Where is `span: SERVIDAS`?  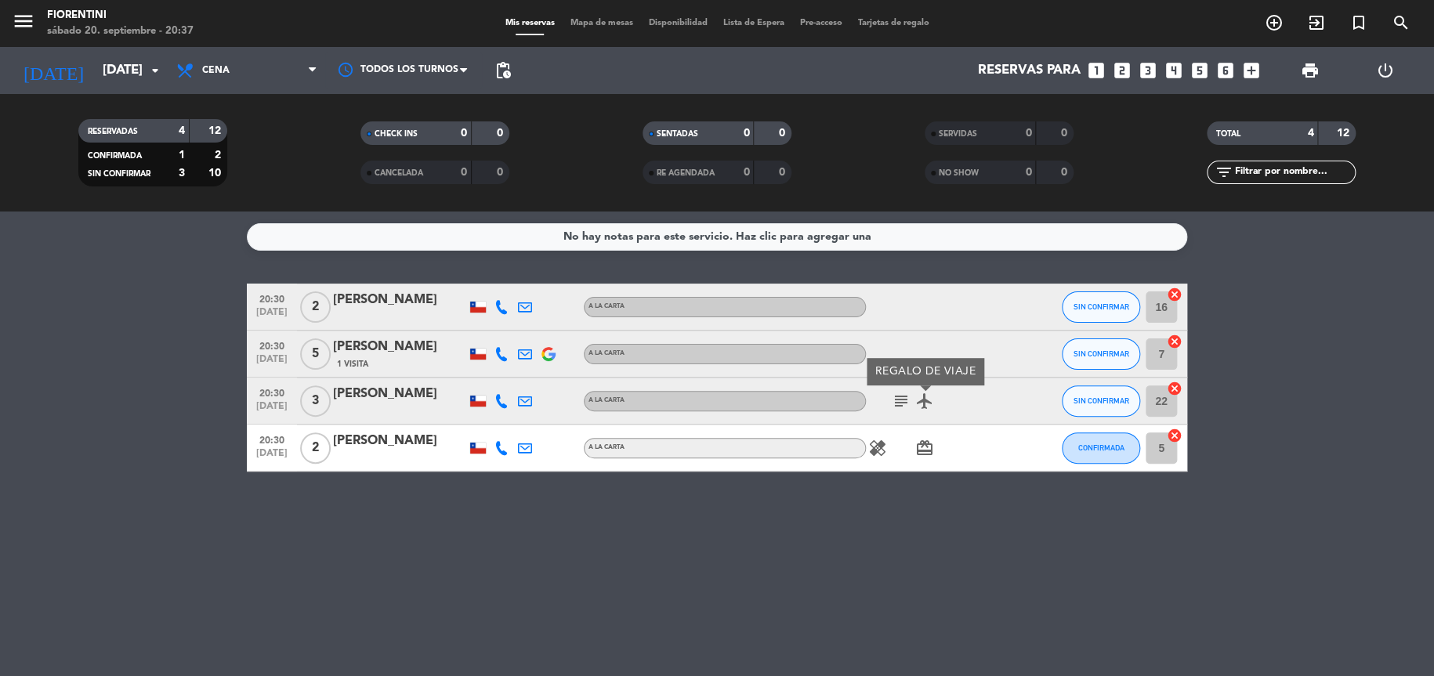
span: SERVIDAS is located at coordinates (957, 134).